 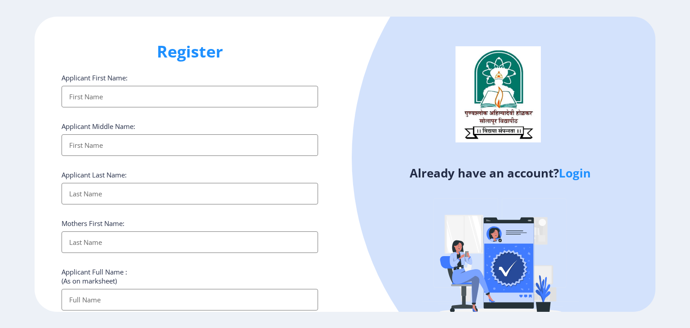 I want to click on label: Applicant Middle Name:, so click(x=98, y=126).